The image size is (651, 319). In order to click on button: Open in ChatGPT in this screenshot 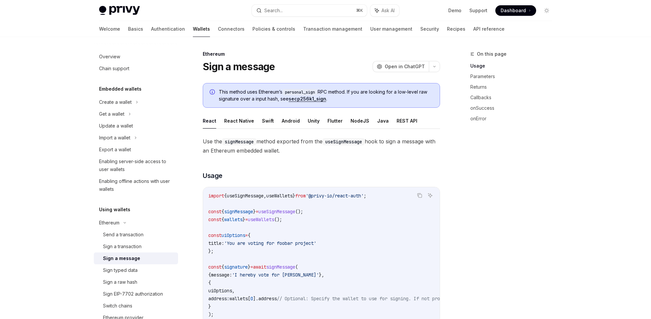, I will do `click(401, 67)`.